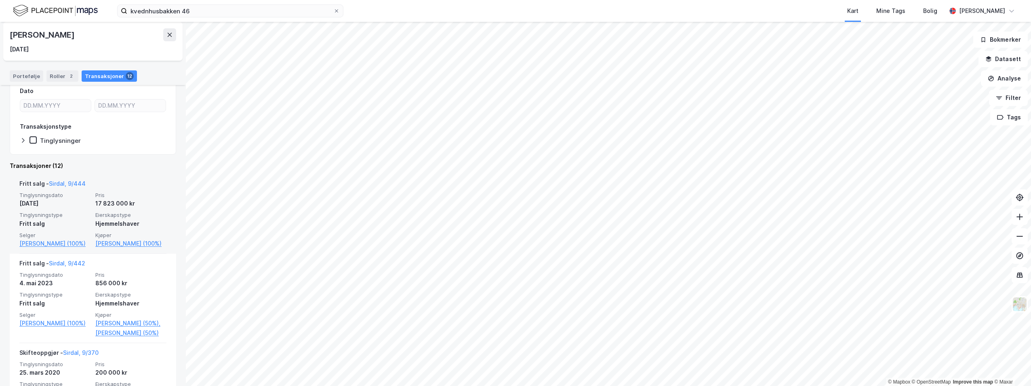  I want to click on a: Sirdal, 9/370, so click(81, 352).